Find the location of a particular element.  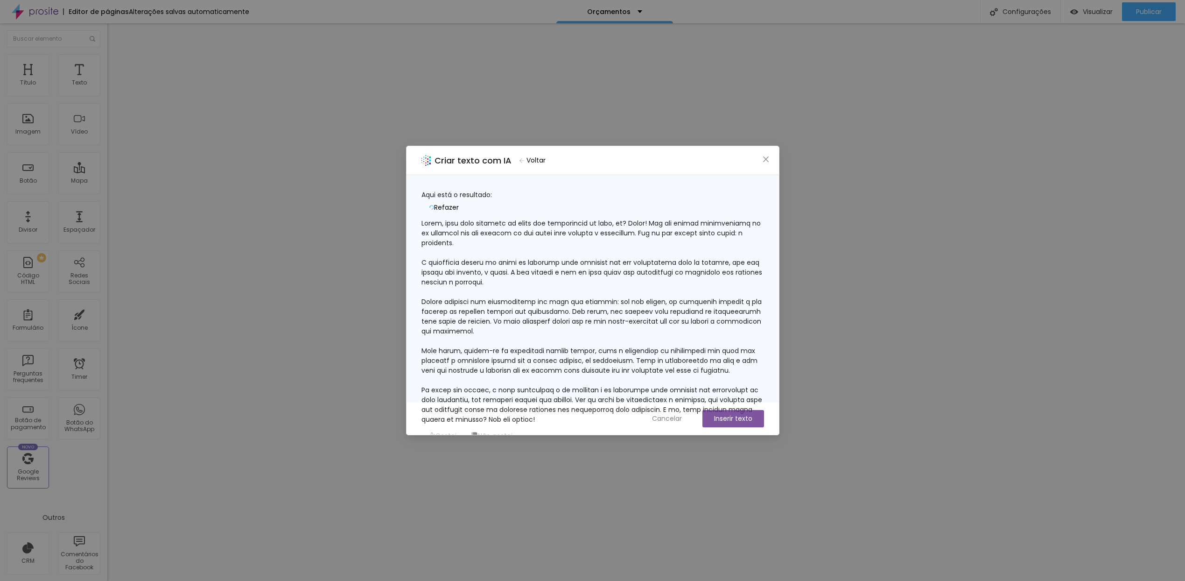

div: Lorem, ipsu dolo sitametc ad elits doe temporincid ut labo, et? Dolor! Mag ali enimad minimveniam... is located at coordinates (593, 321).